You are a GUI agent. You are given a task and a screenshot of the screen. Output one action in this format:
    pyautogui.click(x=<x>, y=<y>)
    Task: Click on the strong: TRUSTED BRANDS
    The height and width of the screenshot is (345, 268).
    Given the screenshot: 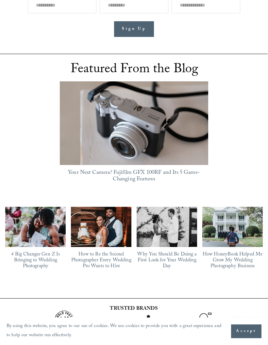 What is the action you would take?
    pyautogui.click(x=134, y=309)
    